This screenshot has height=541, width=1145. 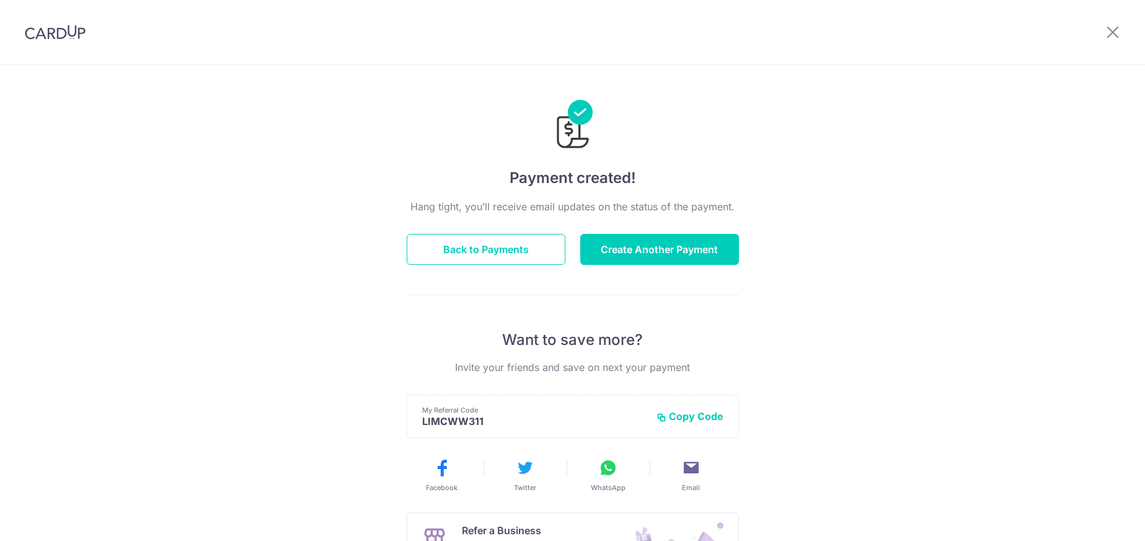 I want to click on button: Back to Payments, so click(x=486, y=249).